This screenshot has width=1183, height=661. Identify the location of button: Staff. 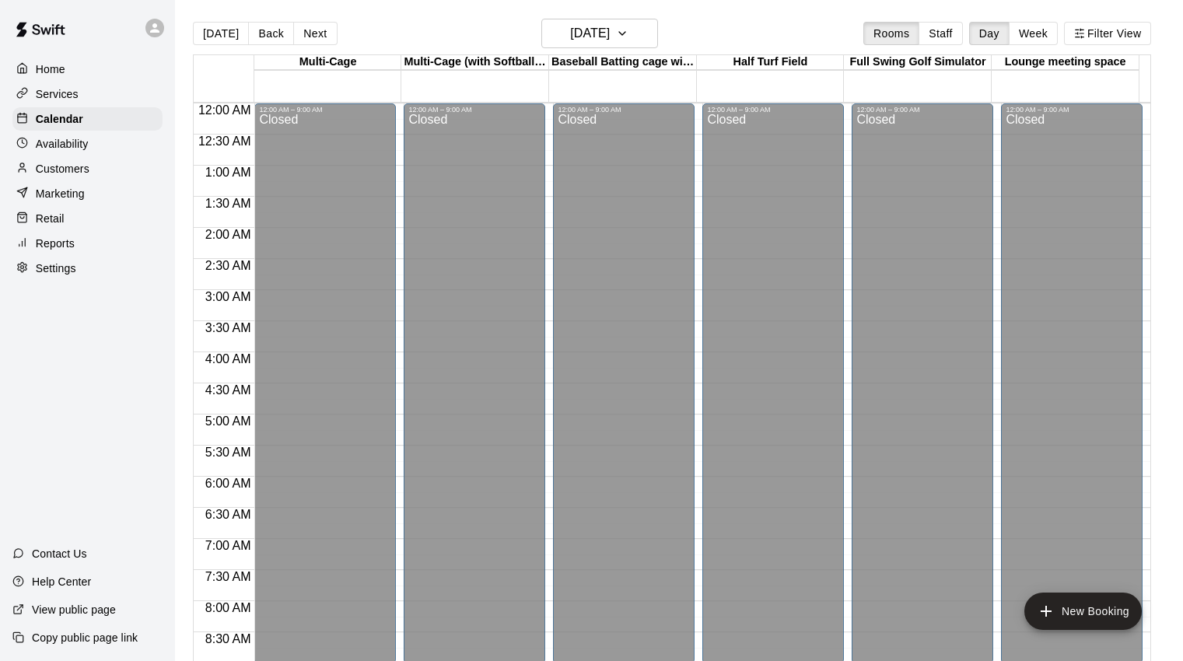
(940, 33).